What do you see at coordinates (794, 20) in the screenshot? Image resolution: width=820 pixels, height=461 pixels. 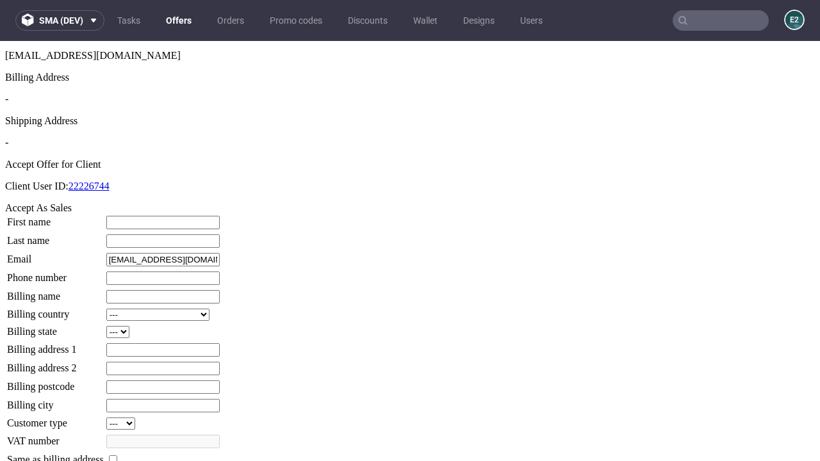 I see `figcaption: e2` at bounding box center [794, 20].